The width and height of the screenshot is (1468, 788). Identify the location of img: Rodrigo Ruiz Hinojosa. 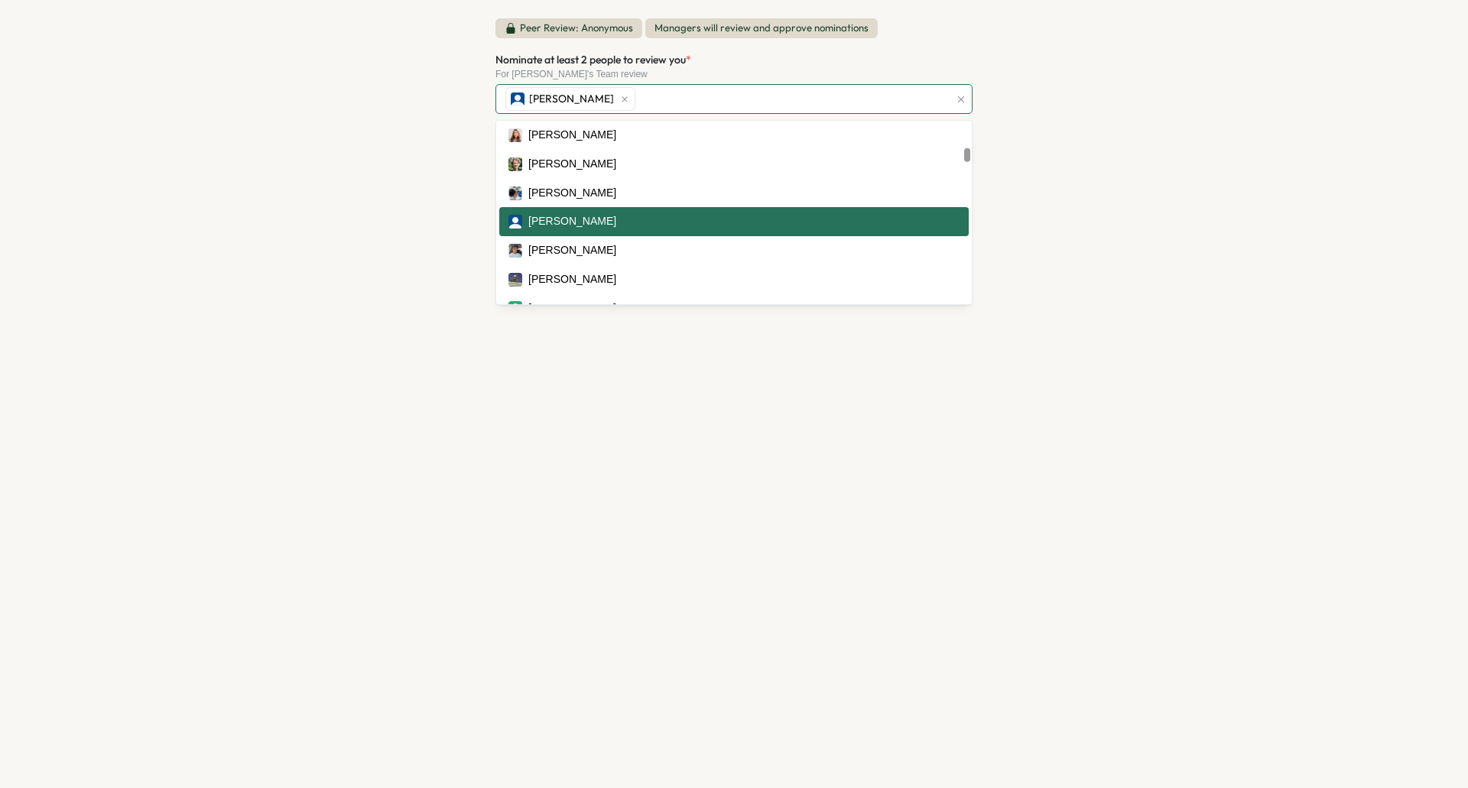
(515, 251).